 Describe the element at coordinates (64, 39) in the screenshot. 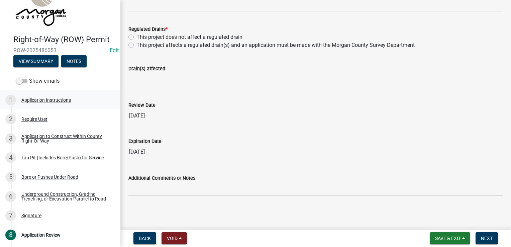

I see `h4: Right-of-Way (ROW) Permit` at that location.